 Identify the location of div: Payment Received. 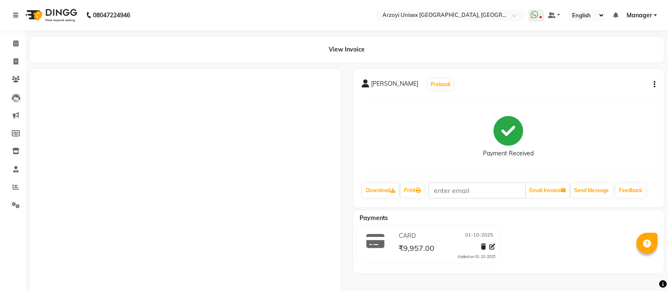
(509, 153).